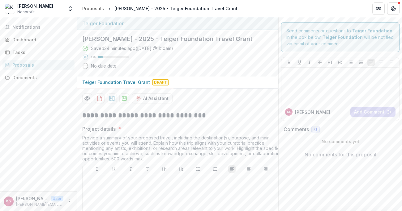  Describe the element at coordinates (42, 27) in the screenshot. I see `span: Notifications` at that location.